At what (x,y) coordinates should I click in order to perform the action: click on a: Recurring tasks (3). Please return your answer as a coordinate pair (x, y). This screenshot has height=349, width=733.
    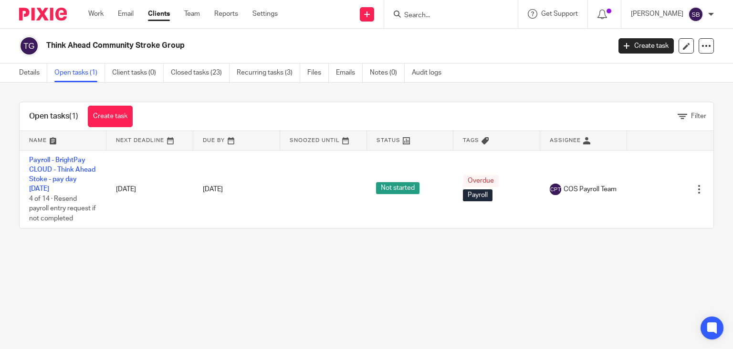
    Looking at the image, I should click on (268, 73).